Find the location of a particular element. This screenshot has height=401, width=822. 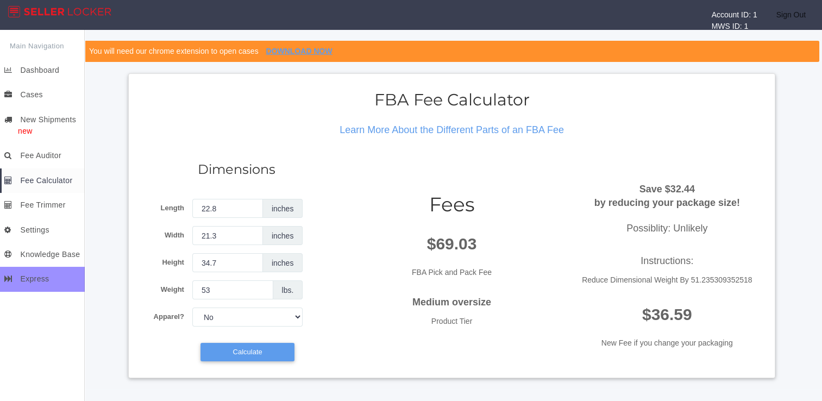

p: $69.03 is located at coordinates (451, 244).